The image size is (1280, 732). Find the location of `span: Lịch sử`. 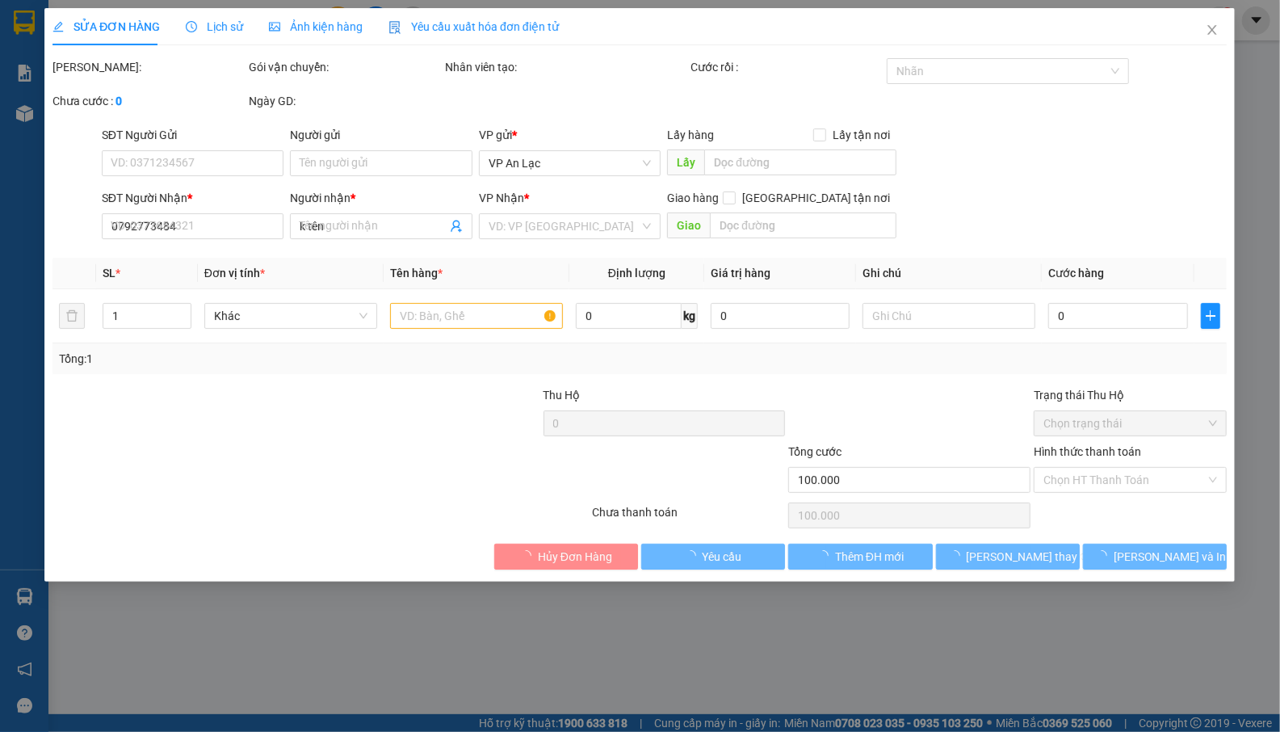

span: Lịch sử is located at coordinates (215, 27).